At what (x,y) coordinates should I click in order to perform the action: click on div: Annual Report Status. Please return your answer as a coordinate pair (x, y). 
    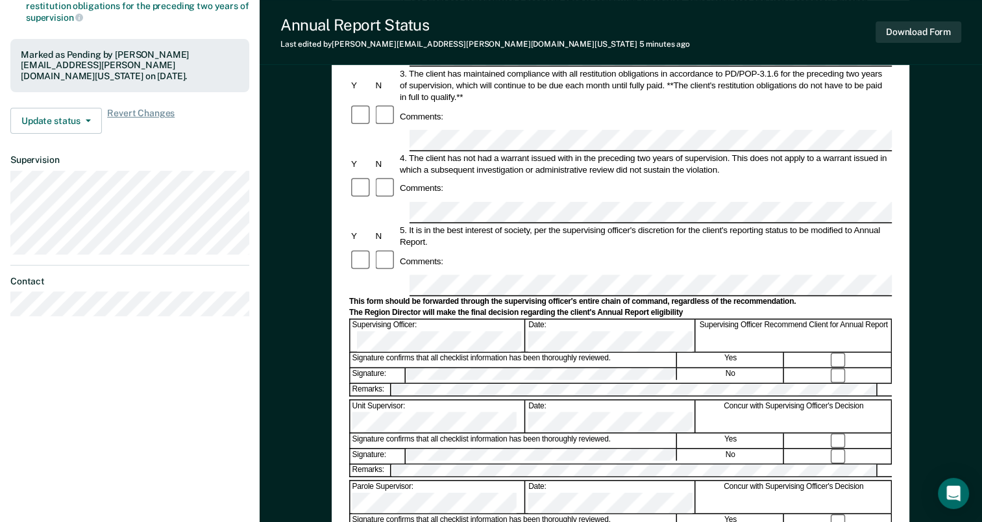
    Looking at the image, I should click on (485, 25).